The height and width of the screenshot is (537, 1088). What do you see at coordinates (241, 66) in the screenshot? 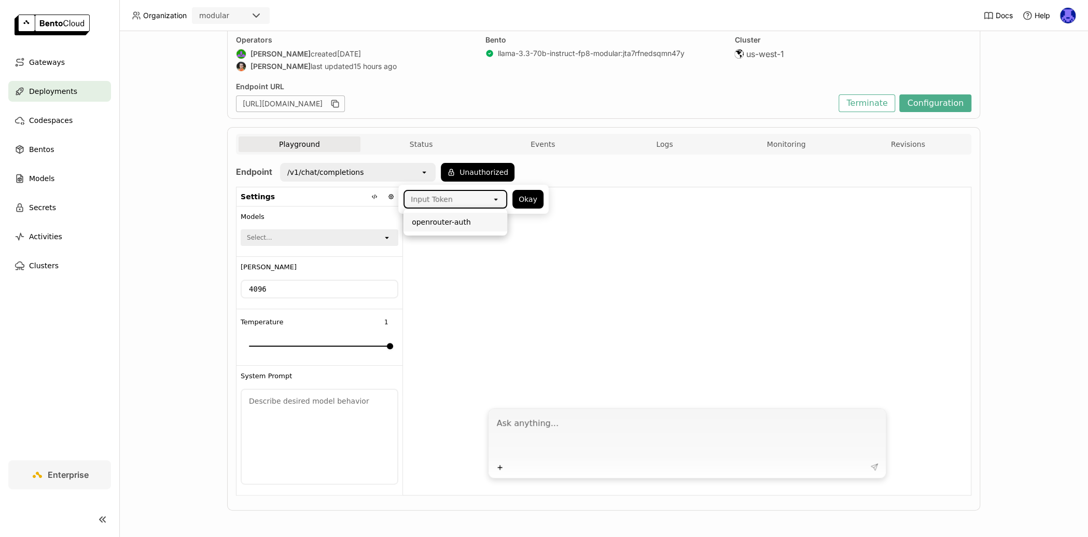
I see `img: Sean Sheng` at bounding box center [241, 66].